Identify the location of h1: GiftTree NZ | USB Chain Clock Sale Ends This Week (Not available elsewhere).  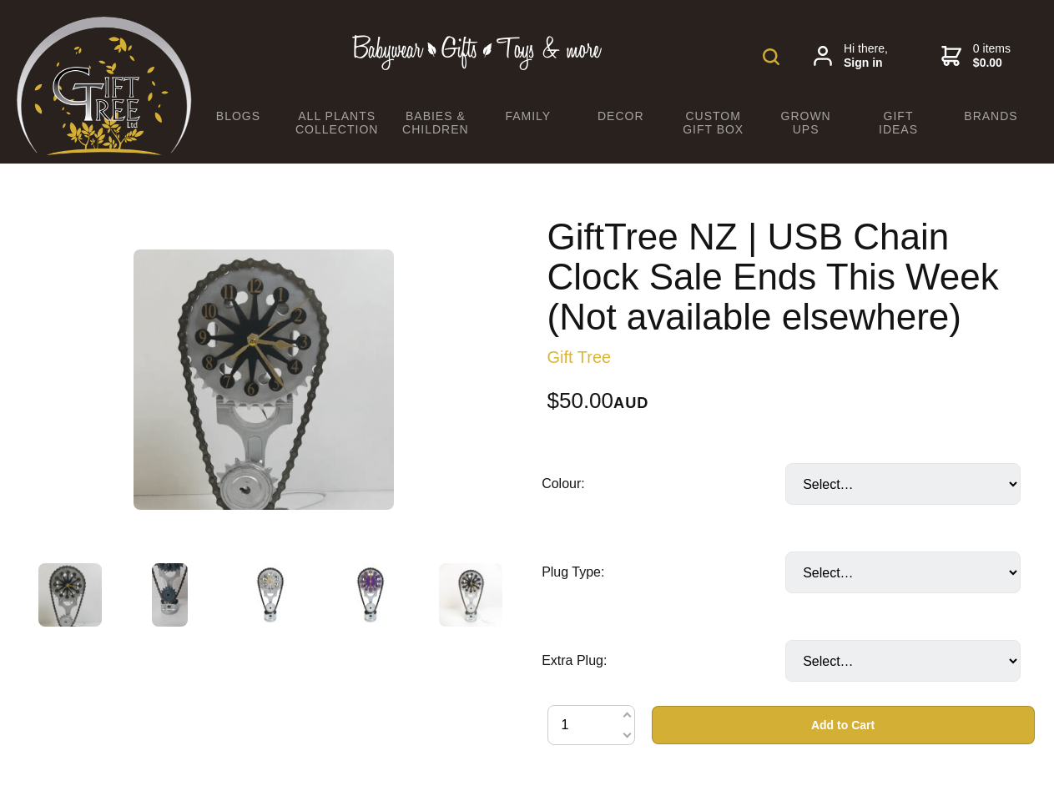
(791, 277).